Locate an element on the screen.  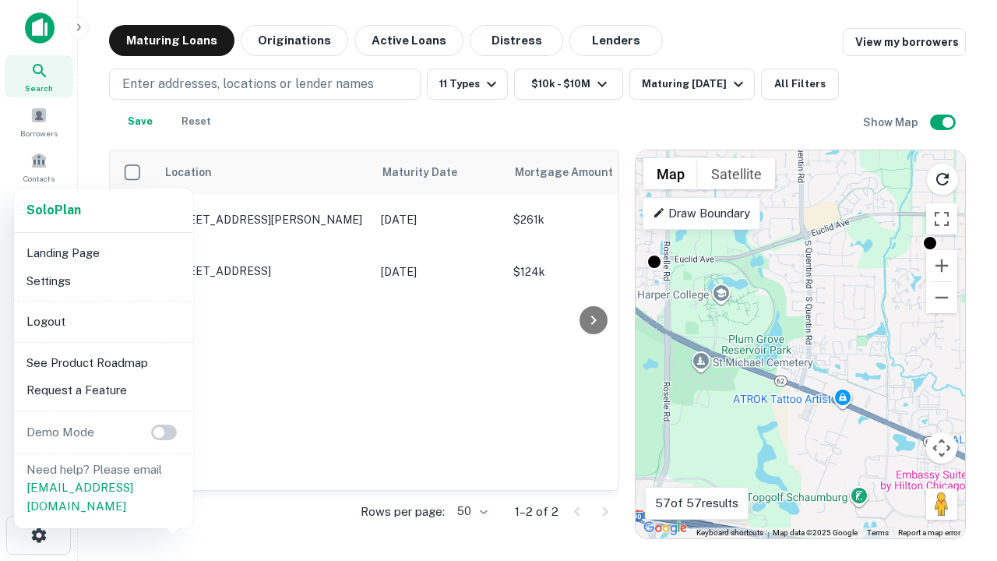
li: See Product Roadmap is located at coordinates (104, 363).